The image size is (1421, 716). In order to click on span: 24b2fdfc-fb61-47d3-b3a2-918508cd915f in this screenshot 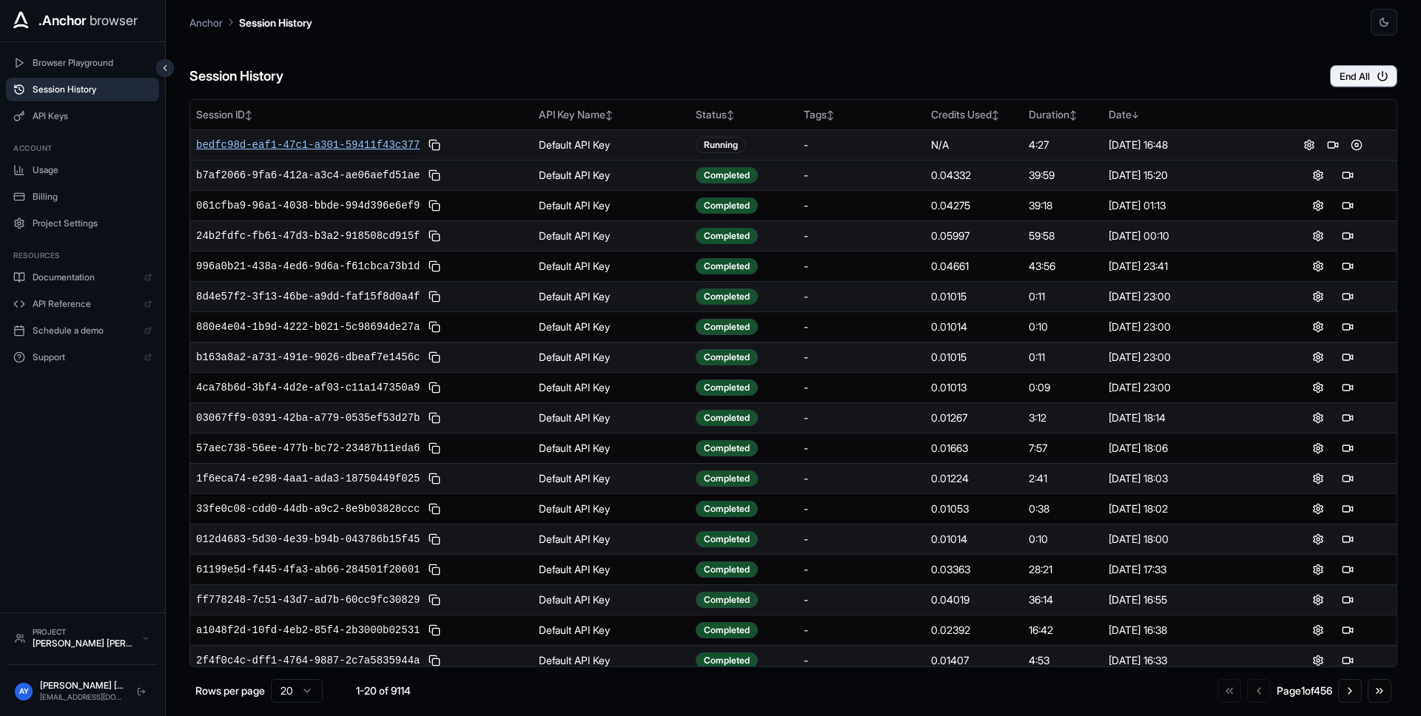, I will do `click(308, 236)`.